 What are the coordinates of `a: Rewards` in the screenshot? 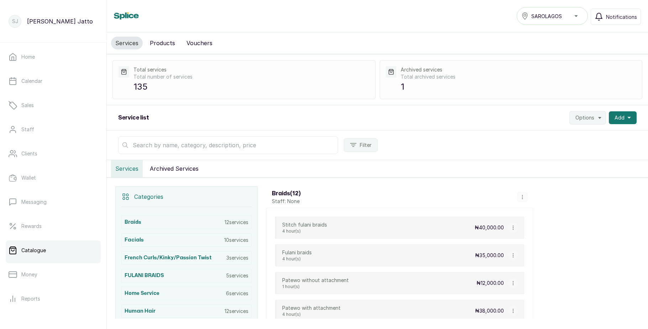 It's located at (53, 226).